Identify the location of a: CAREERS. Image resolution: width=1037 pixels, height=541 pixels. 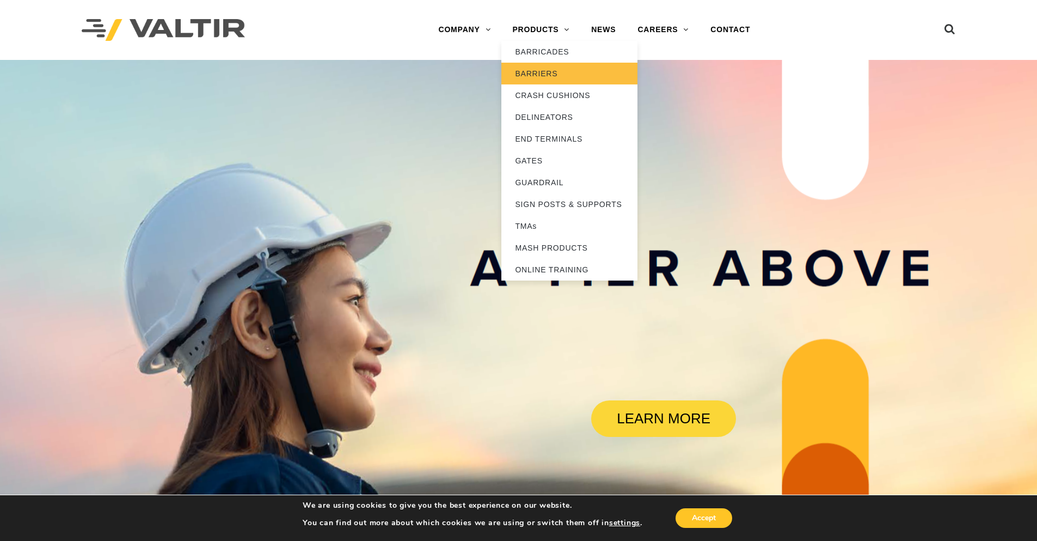
(663, 30).